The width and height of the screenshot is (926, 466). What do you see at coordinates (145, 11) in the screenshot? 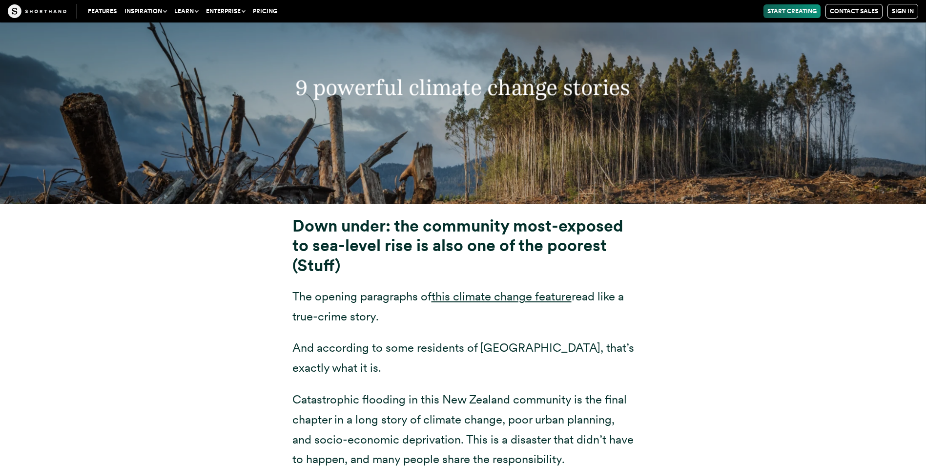
I see `button: Inspiration` at bounding box center [145, 11].